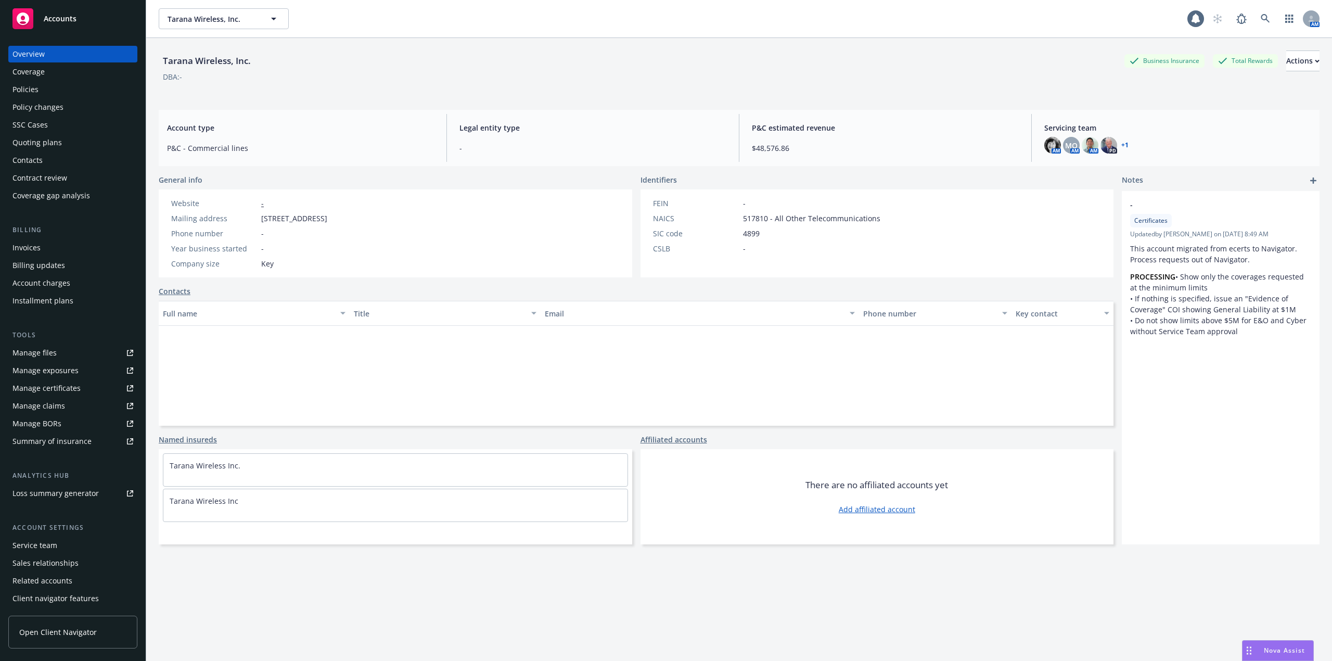  Describe the element at coordinates (214, 233) in the screenshot. I see `div: Phone number` at that location.